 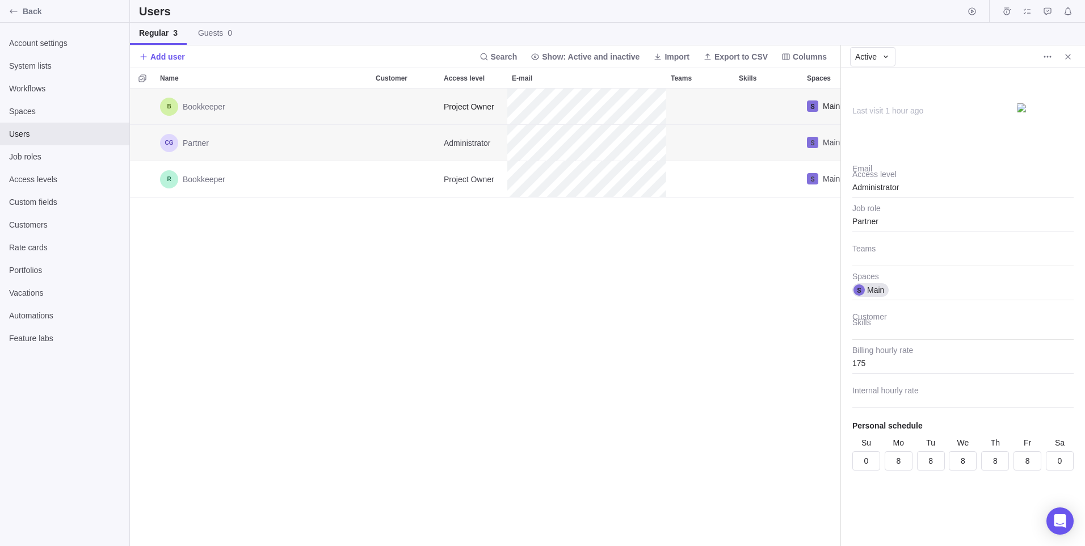 What do you see at coordinates (681, 78) in the screenshot?
I see `span: Teams` at bounding box center [681, 78].